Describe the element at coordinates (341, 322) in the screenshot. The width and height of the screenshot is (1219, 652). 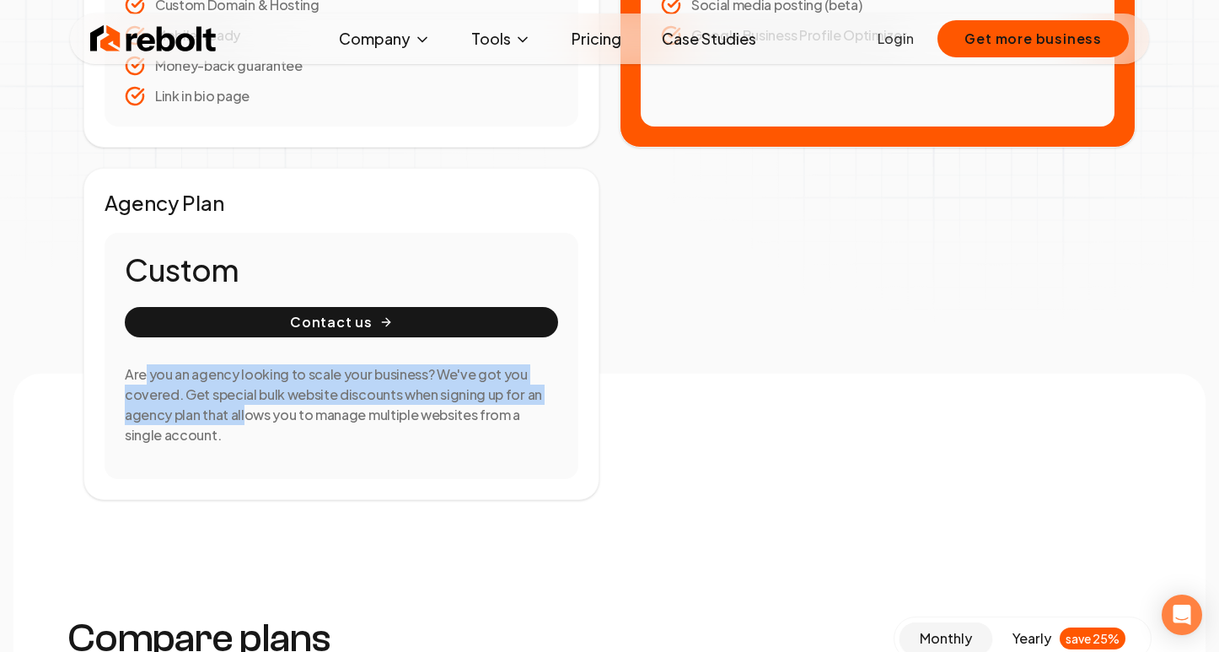
I see `button: Contact us` at that location.